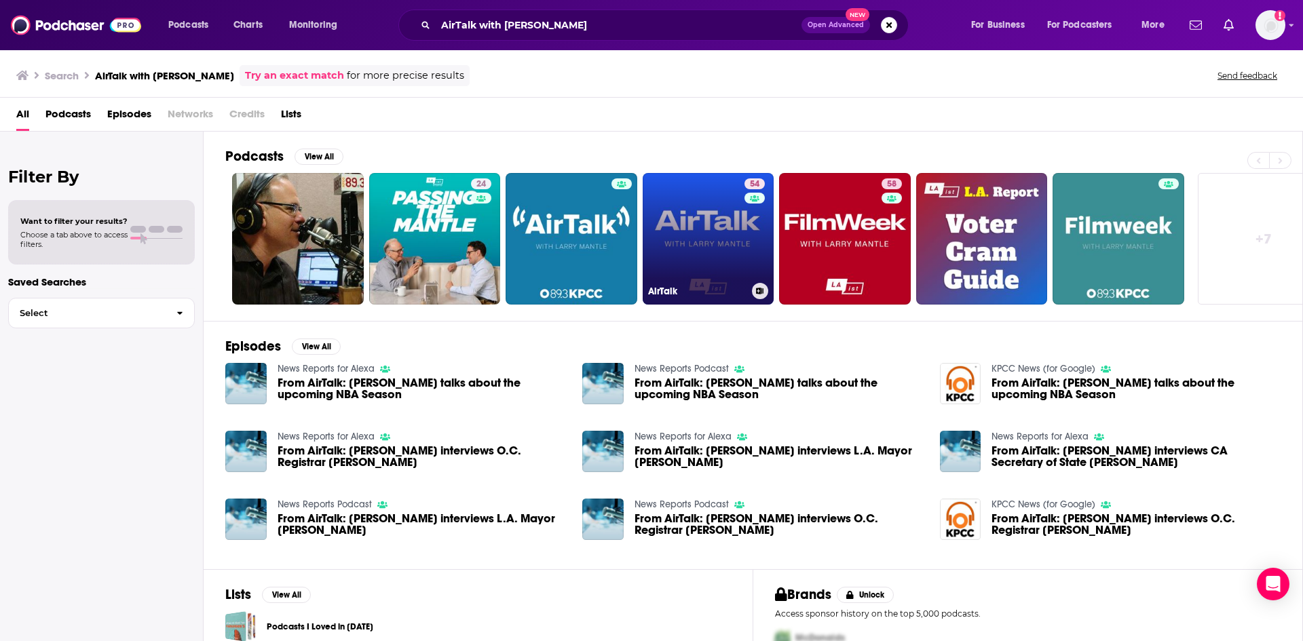  I want to click on svg: Add a profile image, so click(1280, 16).